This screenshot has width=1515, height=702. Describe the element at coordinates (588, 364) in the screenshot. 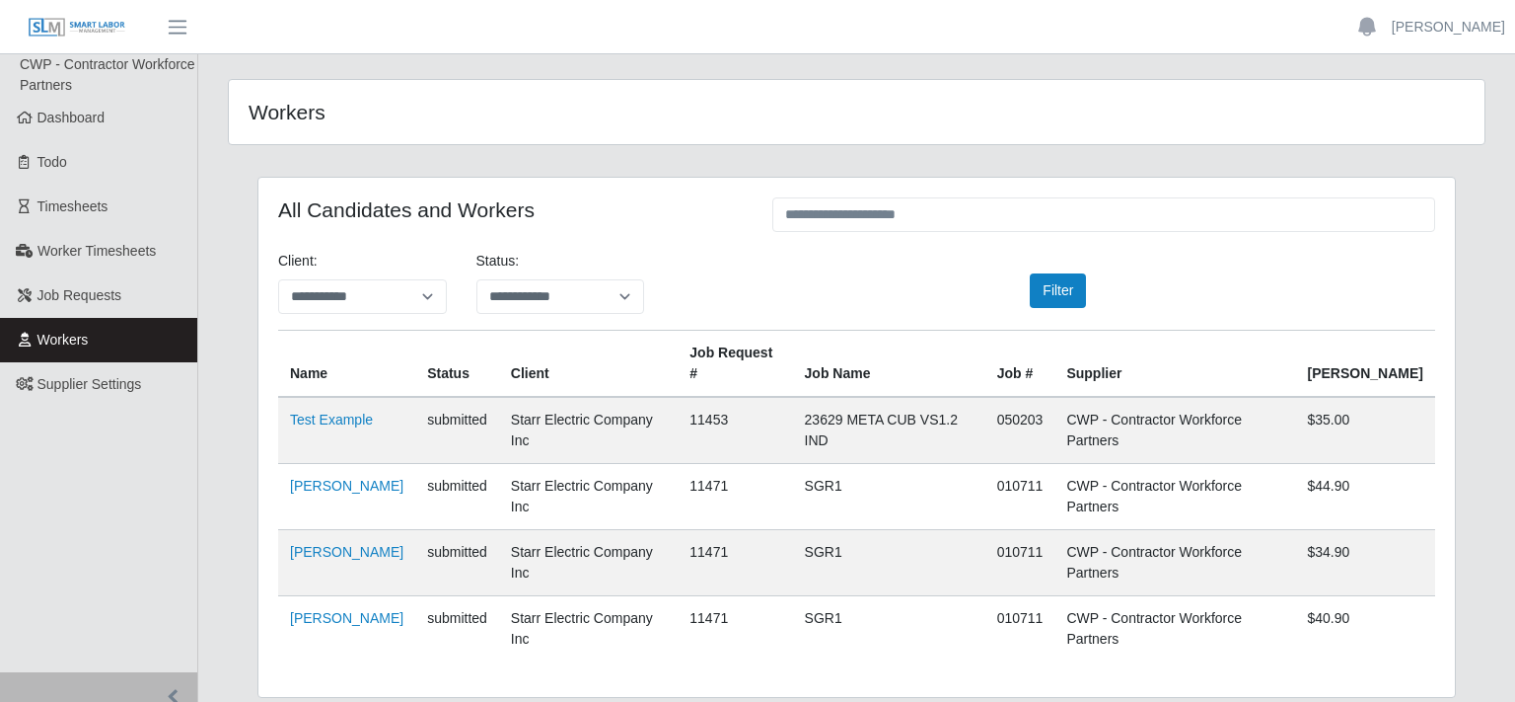

I see `th: Client` at that location.